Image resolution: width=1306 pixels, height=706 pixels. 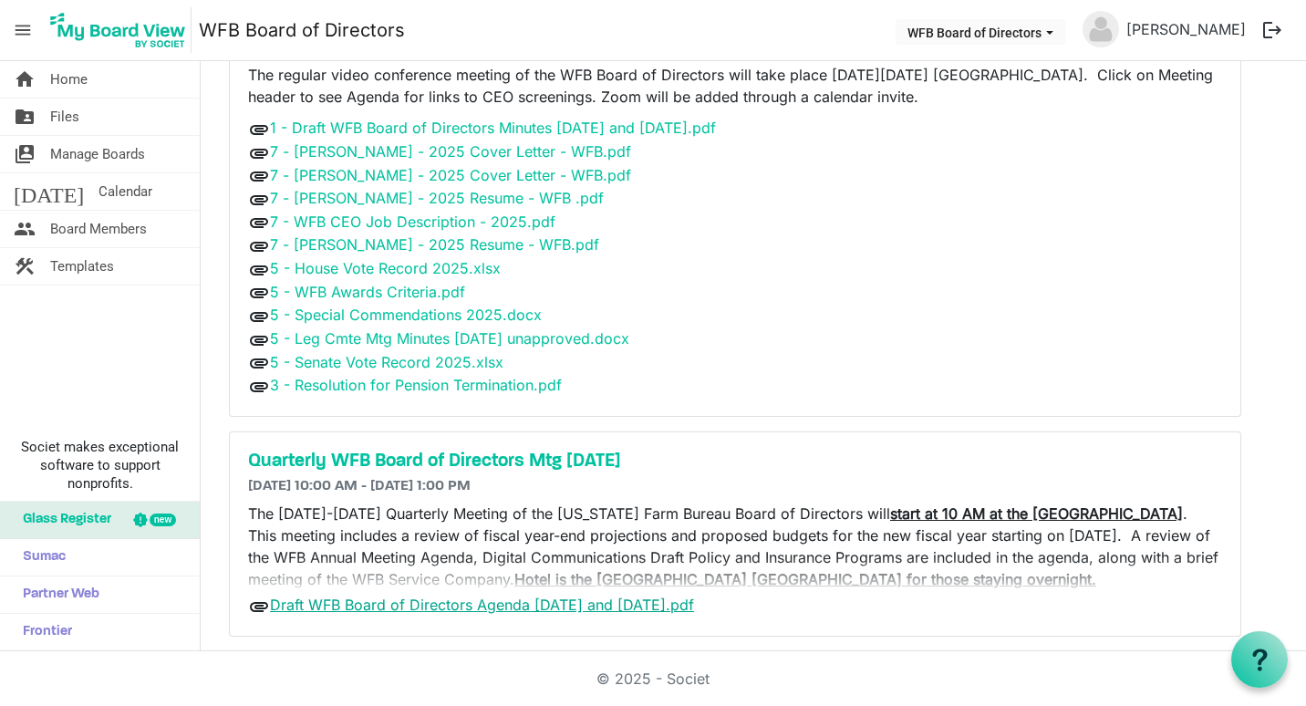 I want to click on span: switch_account, so click(x=25, y=154).